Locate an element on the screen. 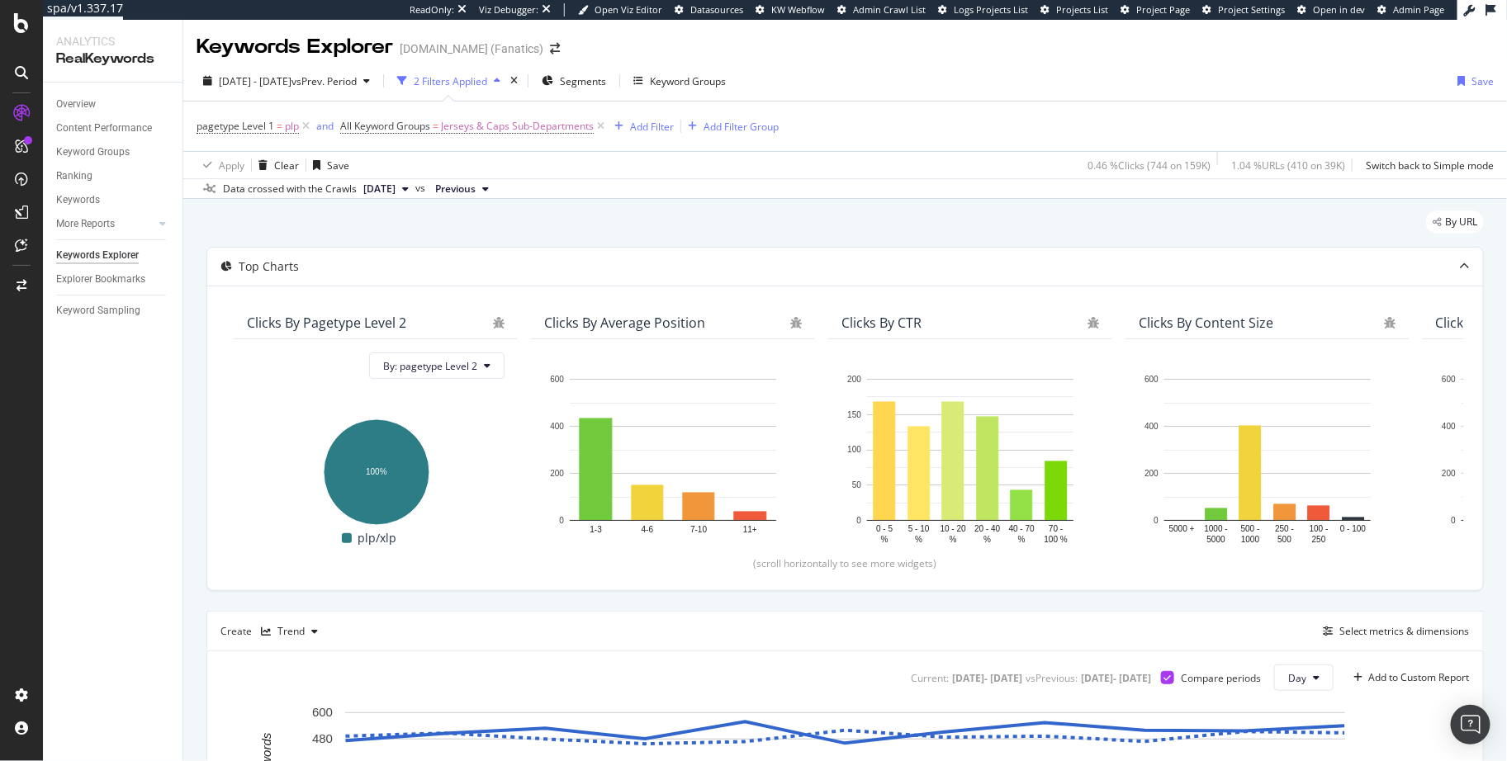 The image size is (1507, 761). div: Add to Custom Report is located at coordinates (1420, 678).